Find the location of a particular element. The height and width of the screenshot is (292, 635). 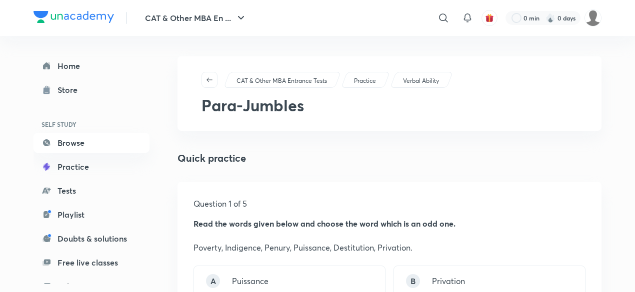

img: streak is located at coordinates (550, 18).